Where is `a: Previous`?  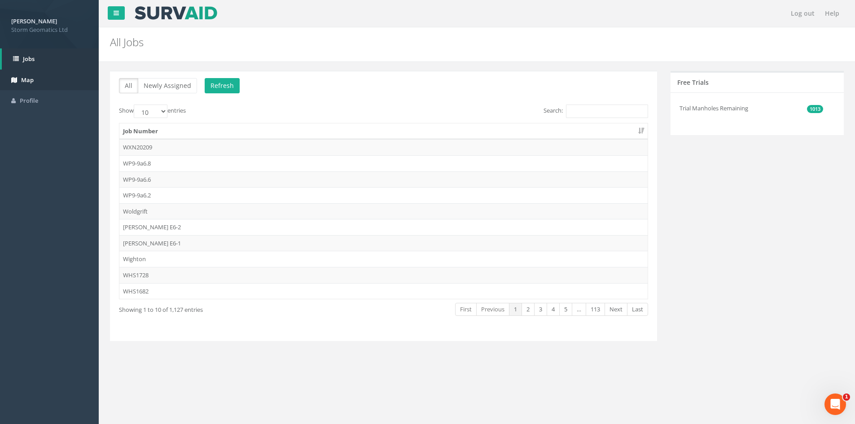 a: Previous is located at coordinates (493, 309).